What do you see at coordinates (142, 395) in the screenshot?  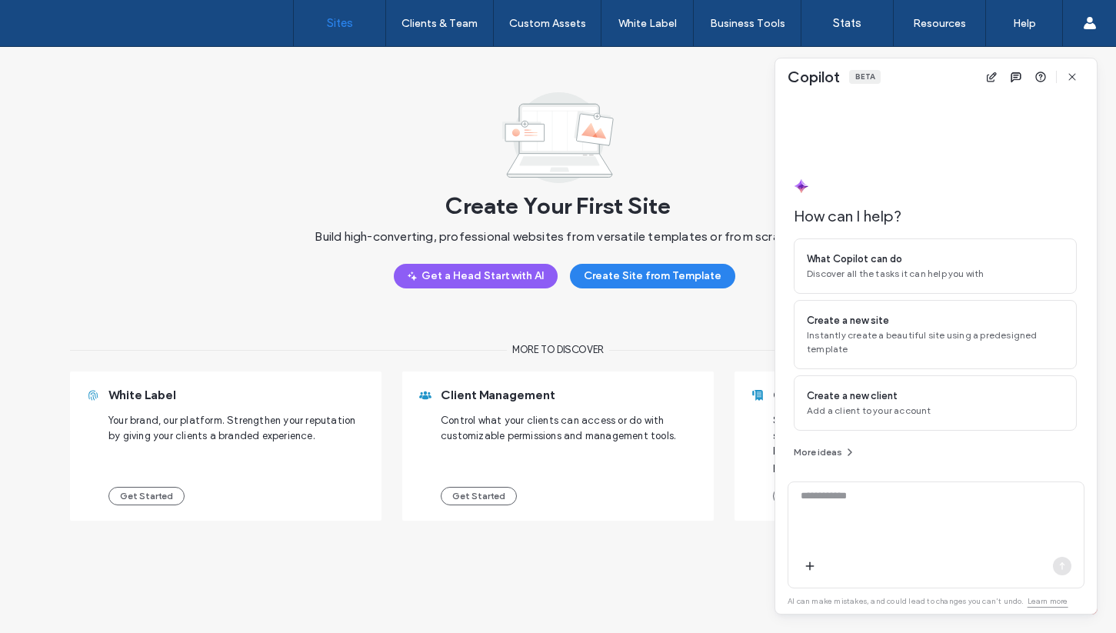 I see `span: White Label` at bounding box center [142, 395].